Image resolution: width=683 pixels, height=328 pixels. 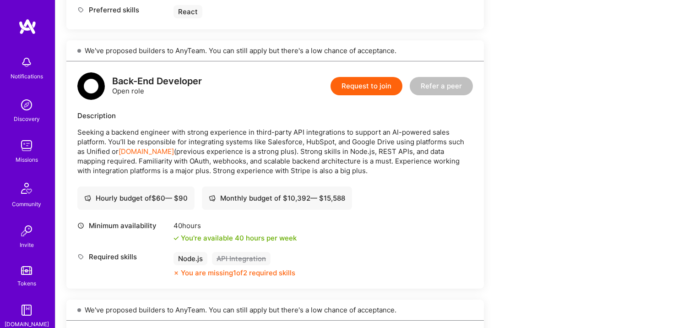 I want to click on div: You're available 40 hours per week, so click(x=235, y=238).